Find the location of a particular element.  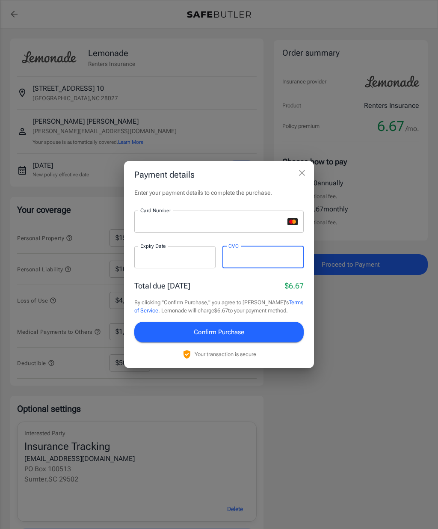

label: Card Number is located at coordinates (155, 210).